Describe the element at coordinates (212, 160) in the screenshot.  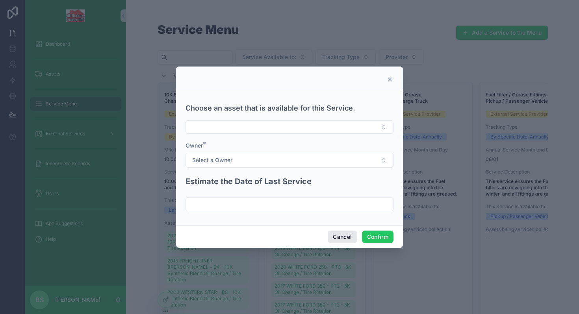
I see `span: Select a Owner` at that location.